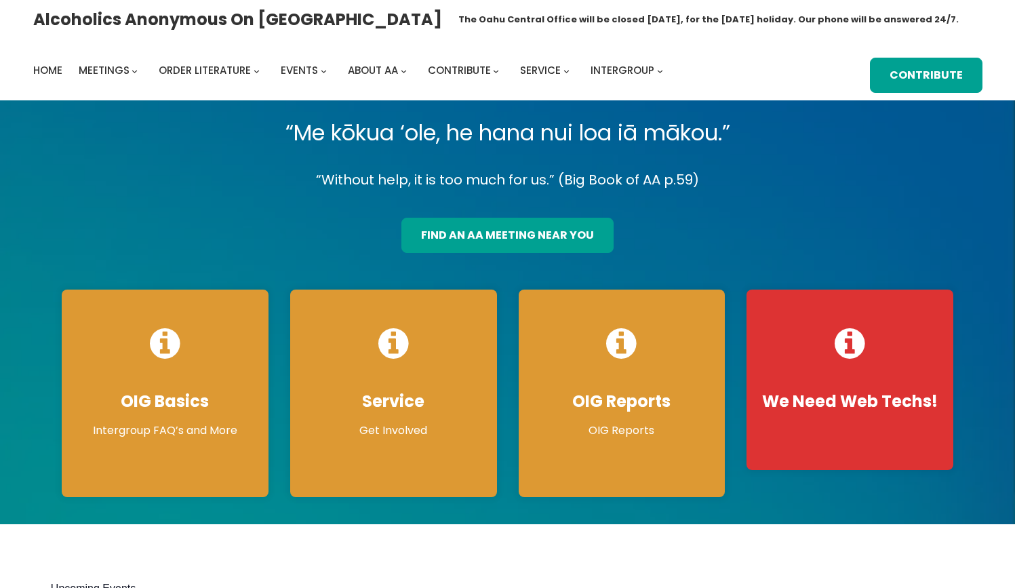 The width and height of the screenshot is (1015, 588). Describe the element at coordinates (393, 430) in the screenshot. I see `p: Get Involved` at that location.